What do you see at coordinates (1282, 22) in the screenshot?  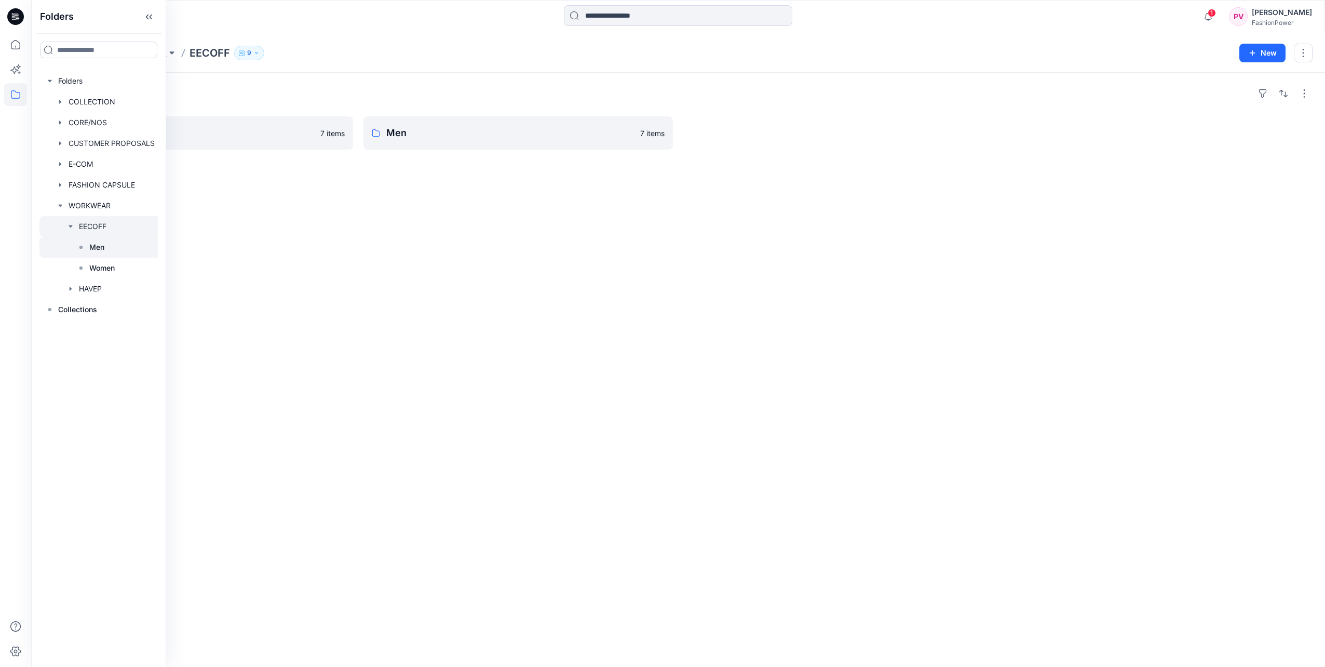 I see `div: FashionPower` at bounding box center [1282, 22].